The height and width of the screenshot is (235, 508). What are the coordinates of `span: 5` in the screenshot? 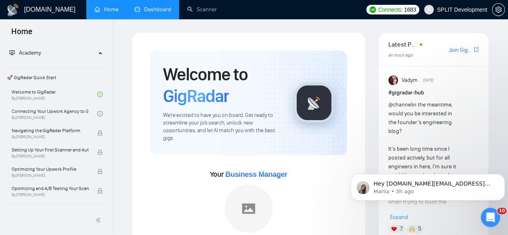 It's located at (419, 229).